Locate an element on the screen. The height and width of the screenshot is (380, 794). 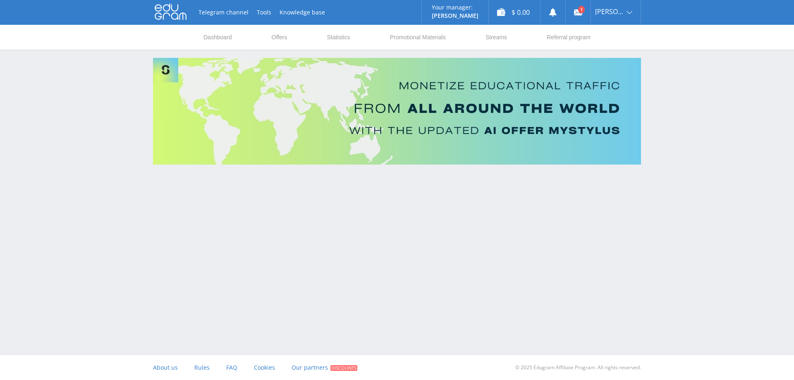
span: Rules is located at coordinates (202, 367).